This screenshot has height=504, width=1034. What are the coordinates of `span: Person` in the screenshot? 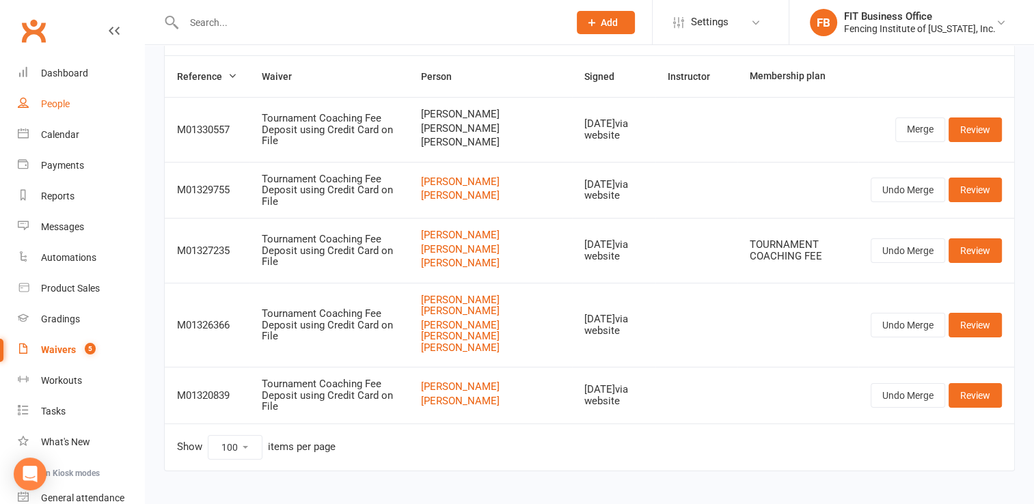 It's located at (443, 77).